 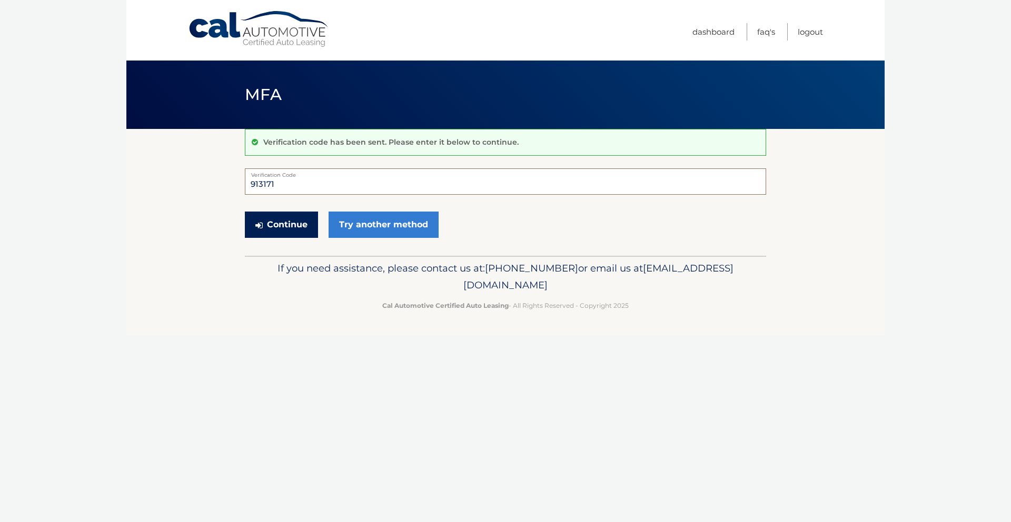 I want to click on button: Continue, so click(x=281, y=225).